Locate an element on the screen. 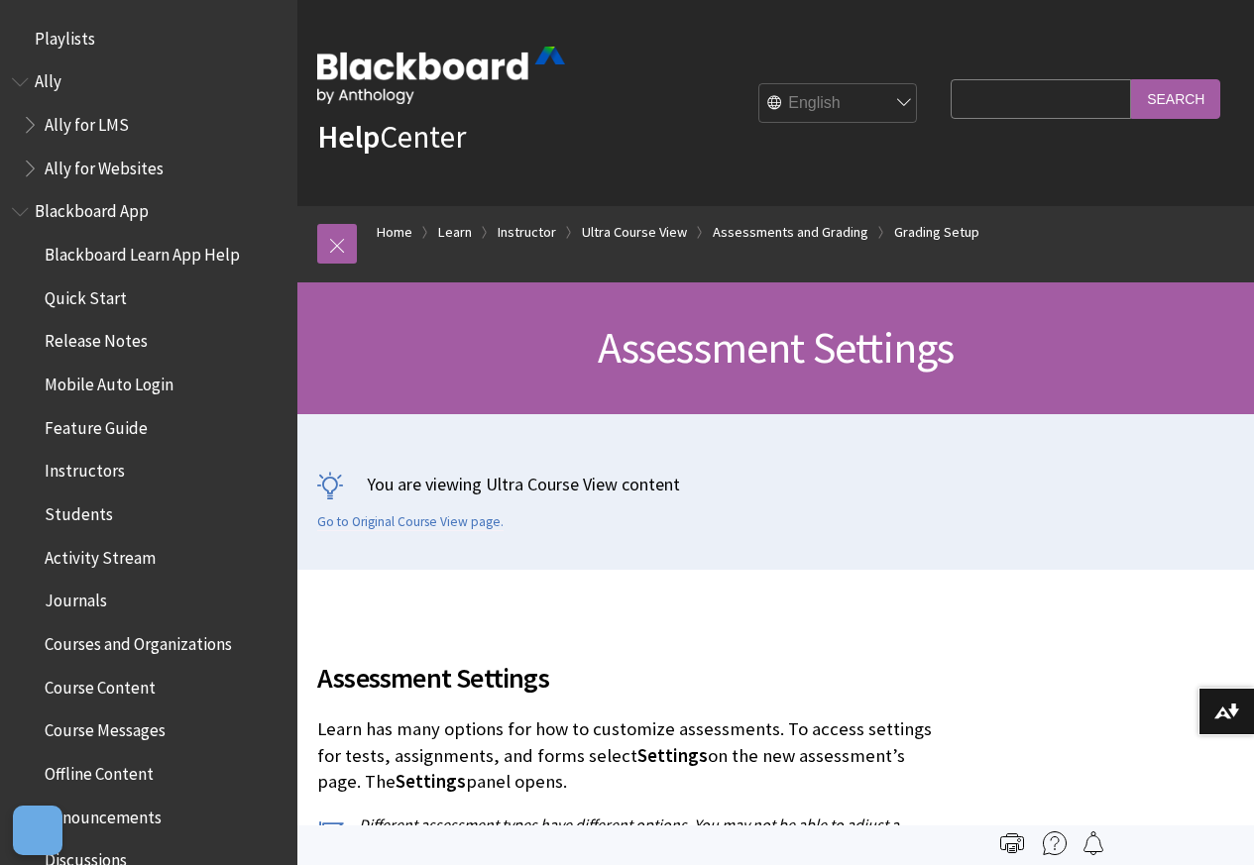 The height and width of the screenshot is (865, 1254). span: Release Notes is located at coordinates (96, 338).